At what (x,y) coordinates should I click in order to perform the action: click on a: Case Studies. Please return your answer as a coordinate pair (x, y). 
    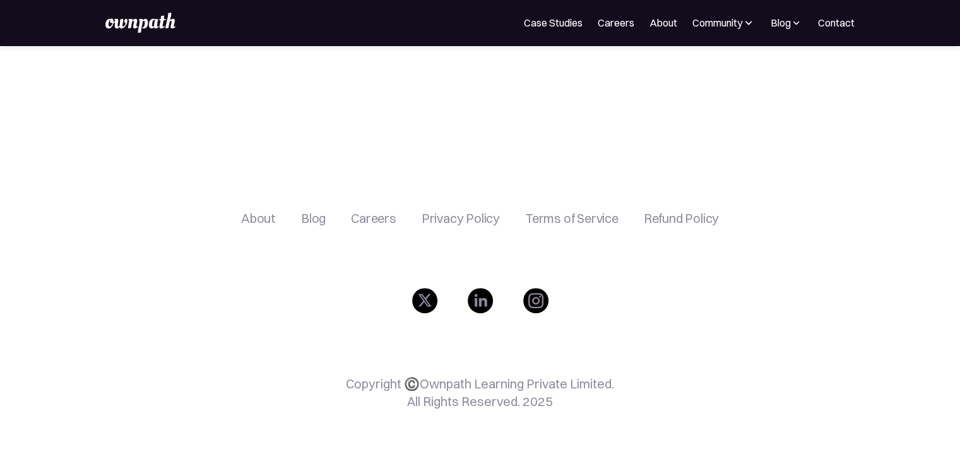
    Looking at the image, I should click on (553, 23).